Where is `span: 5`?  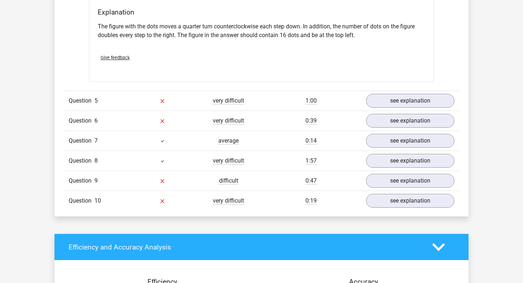 span: 5 is located at coordinates (96, 100).